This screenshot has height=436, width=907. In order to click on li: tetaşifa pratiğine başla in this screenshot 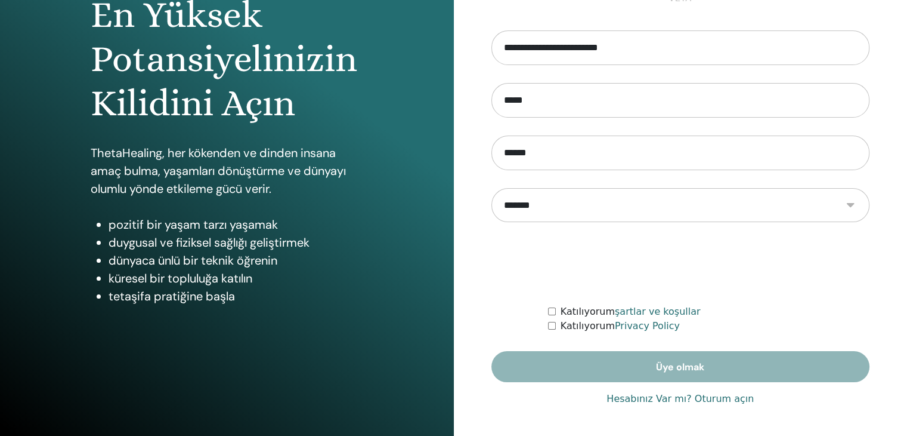, I will do `click(236, 296)`.